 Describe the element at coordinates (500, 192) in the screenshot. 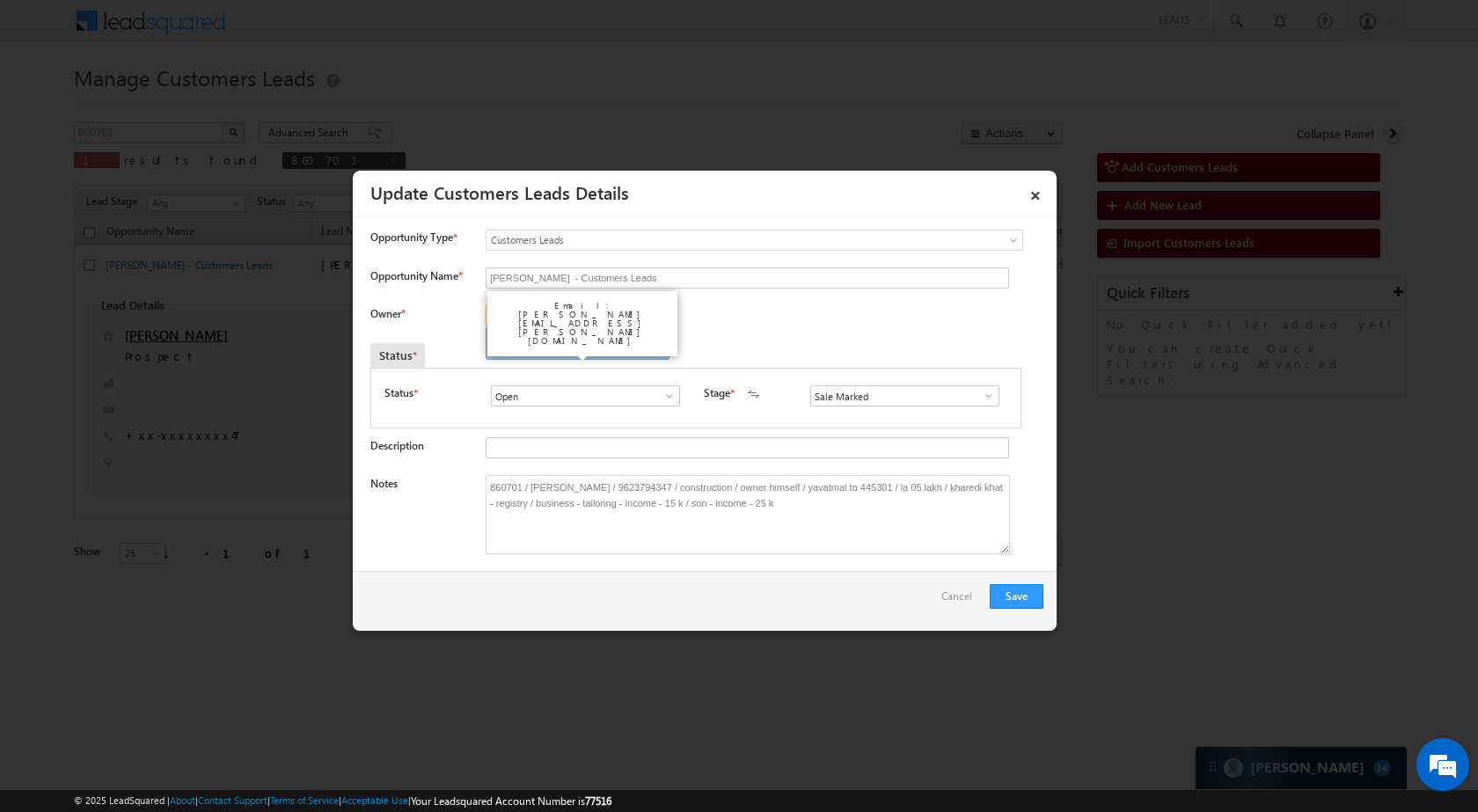

I see `a: Update Customers Leads Details` at that location.